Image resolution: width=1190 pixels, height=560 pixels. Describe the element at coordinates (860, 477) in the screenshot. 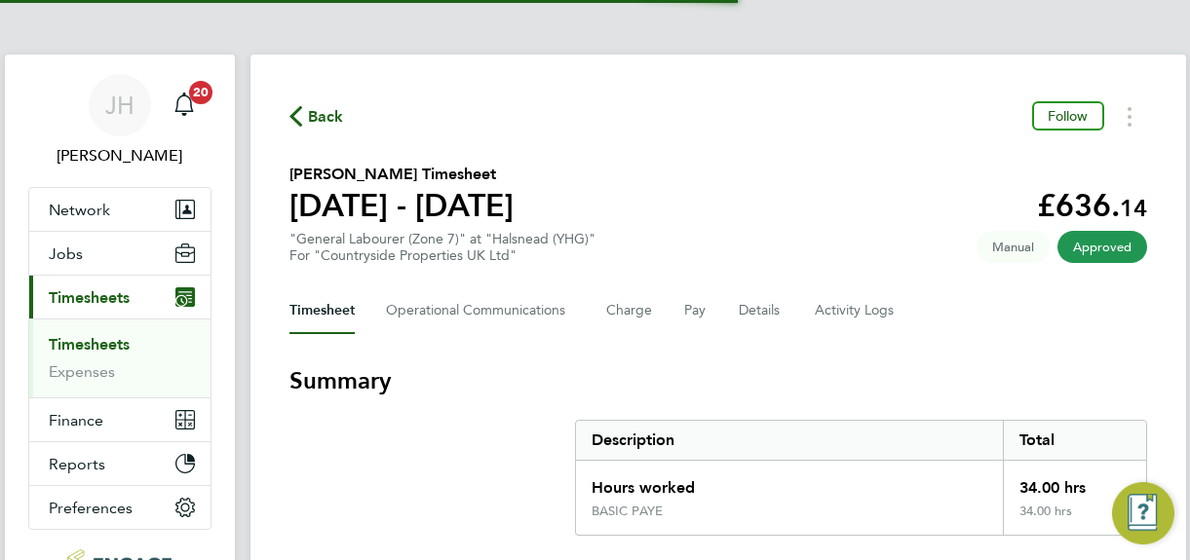

I see `div: Summary` at that location.